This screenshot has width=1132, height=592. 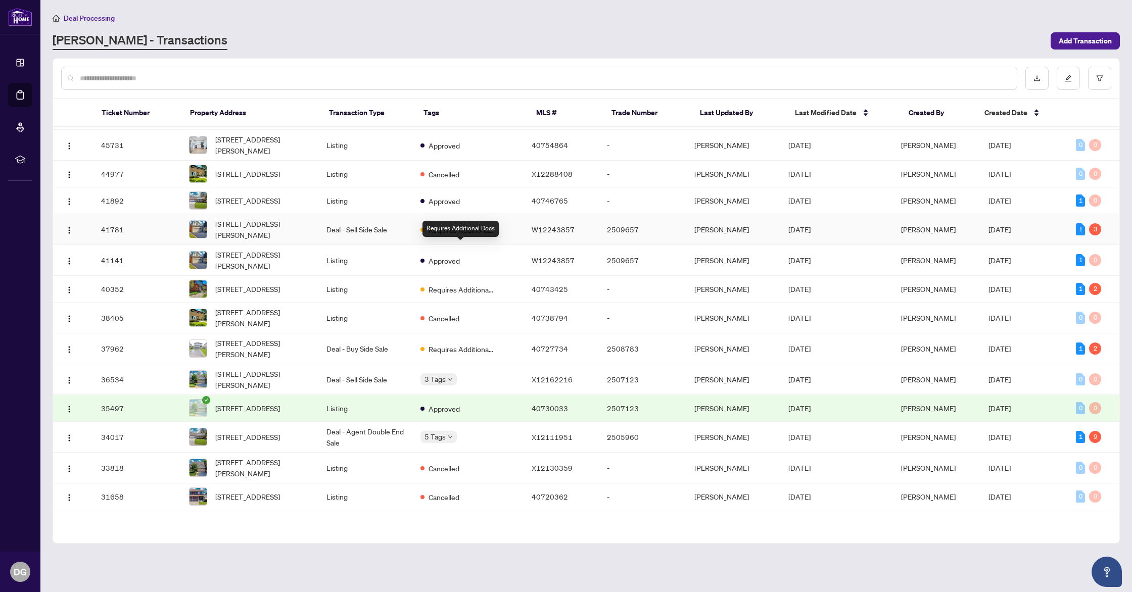 What do you see at coordinates (550, 497) in the screenshot?
I see `span: 40720362` at bounding box center [550, 497].